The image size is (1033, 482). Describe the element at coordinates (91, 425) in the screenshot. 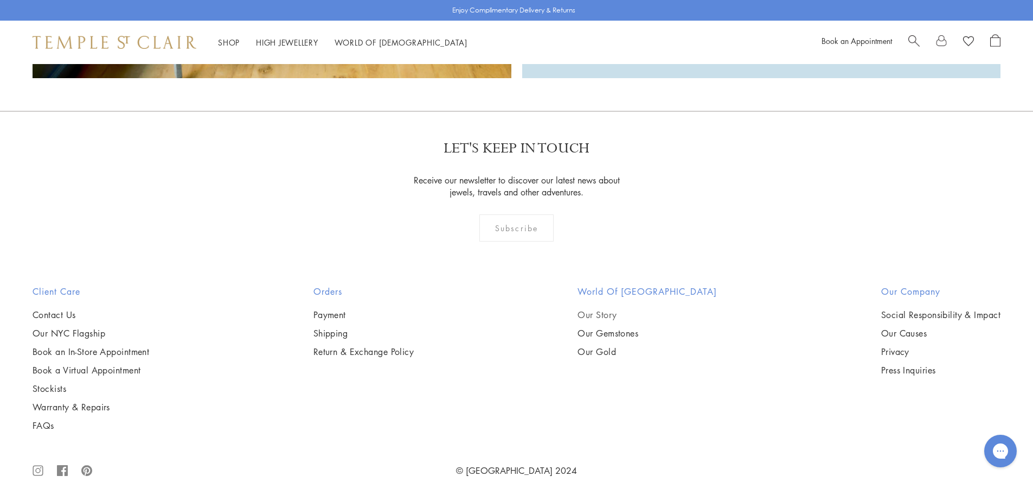

I see `a: FAQs` at that location.